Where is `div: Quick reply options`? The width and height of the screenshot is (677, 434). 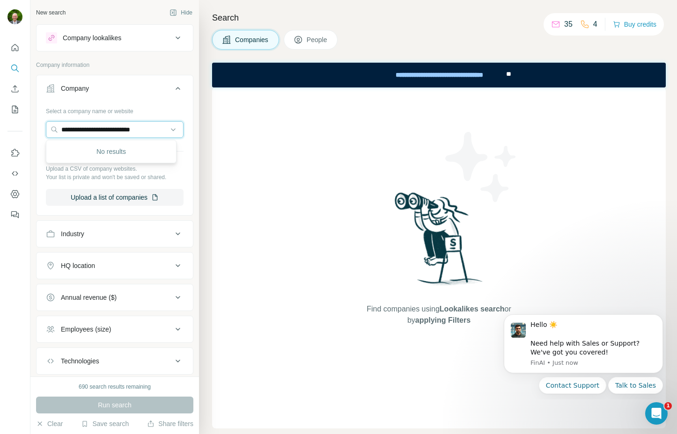 div: Quick reply options is located at coordinates (94, 80).